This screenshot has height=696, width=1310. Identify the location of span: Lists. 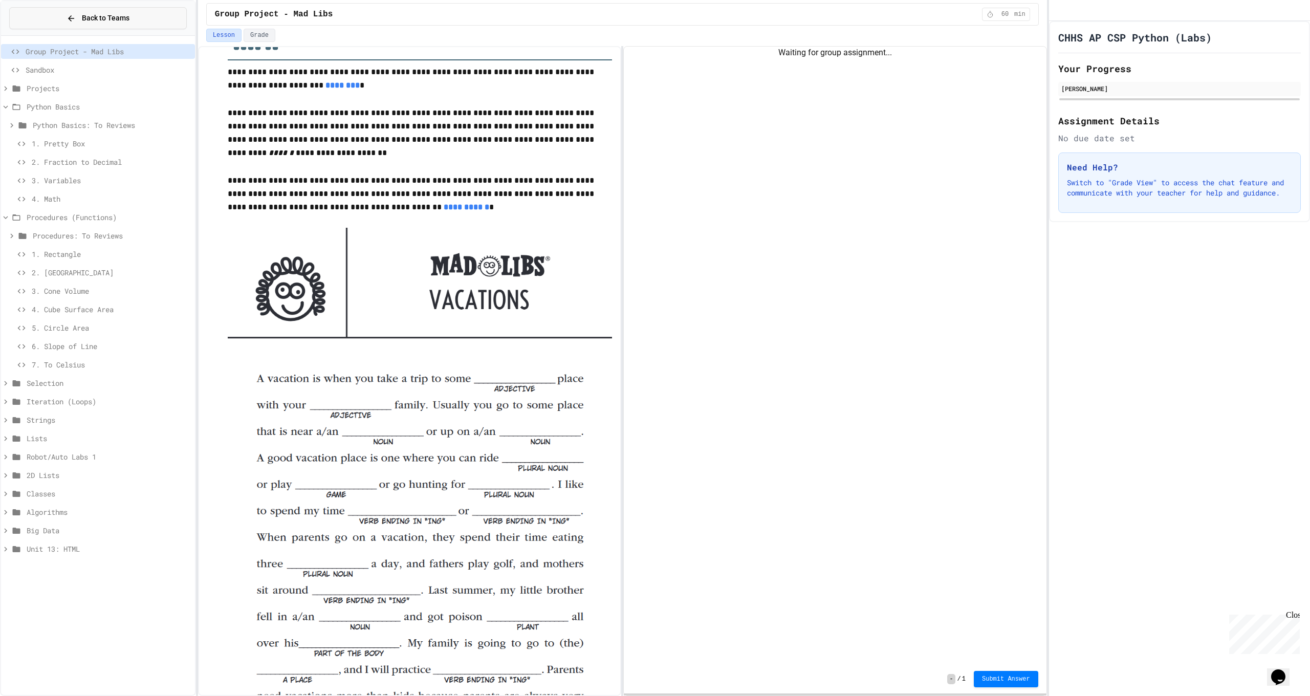
(109, 438).